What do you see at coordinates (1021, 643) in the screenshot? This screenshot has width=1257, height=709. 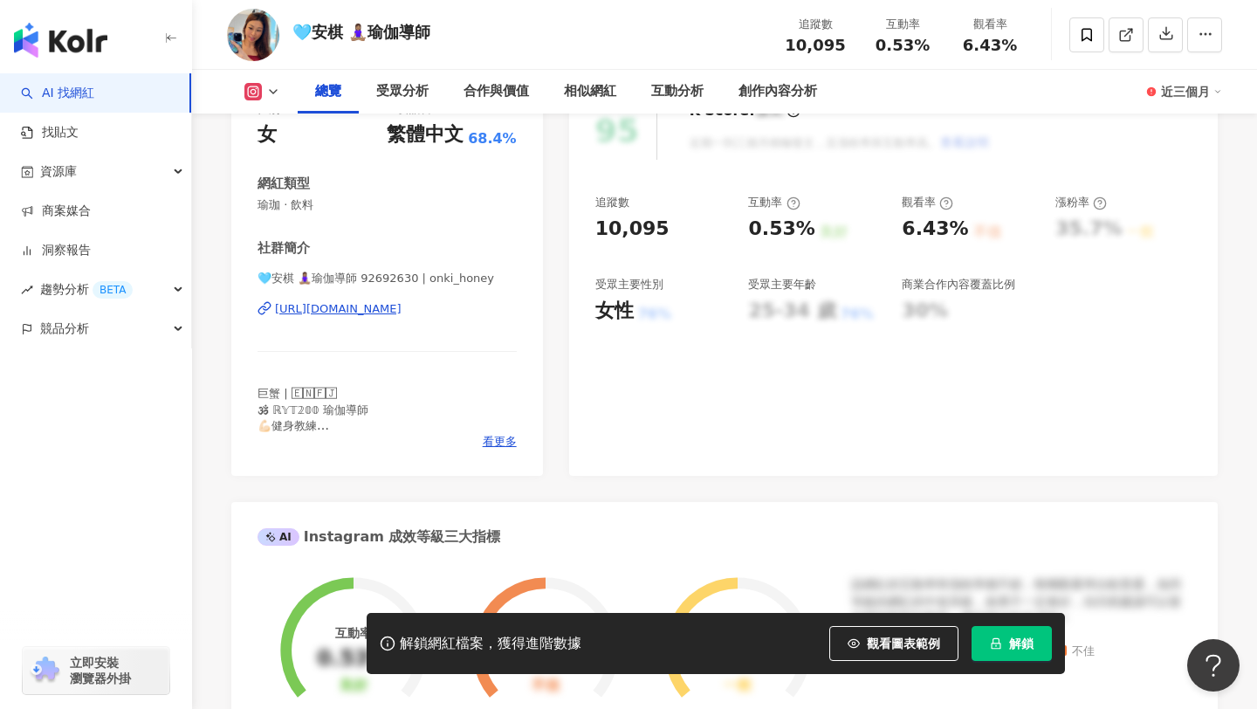 I see `span: 解鎖` at bounding box center [1021, 643].